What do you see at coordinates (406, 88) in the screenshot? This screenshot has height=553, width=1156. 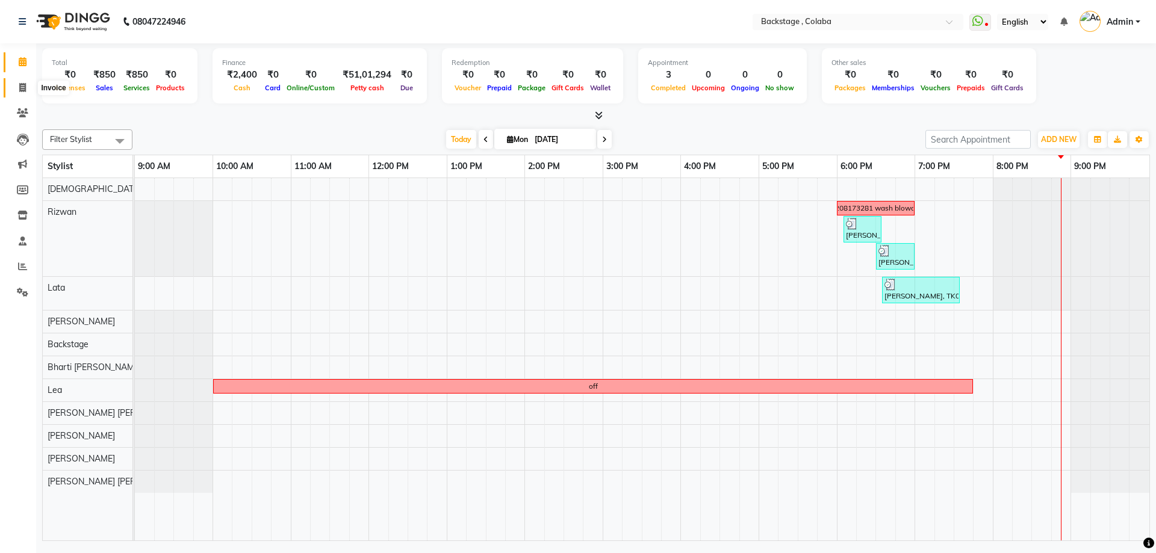 I see `span: Due` at bounding box center [406, 88].